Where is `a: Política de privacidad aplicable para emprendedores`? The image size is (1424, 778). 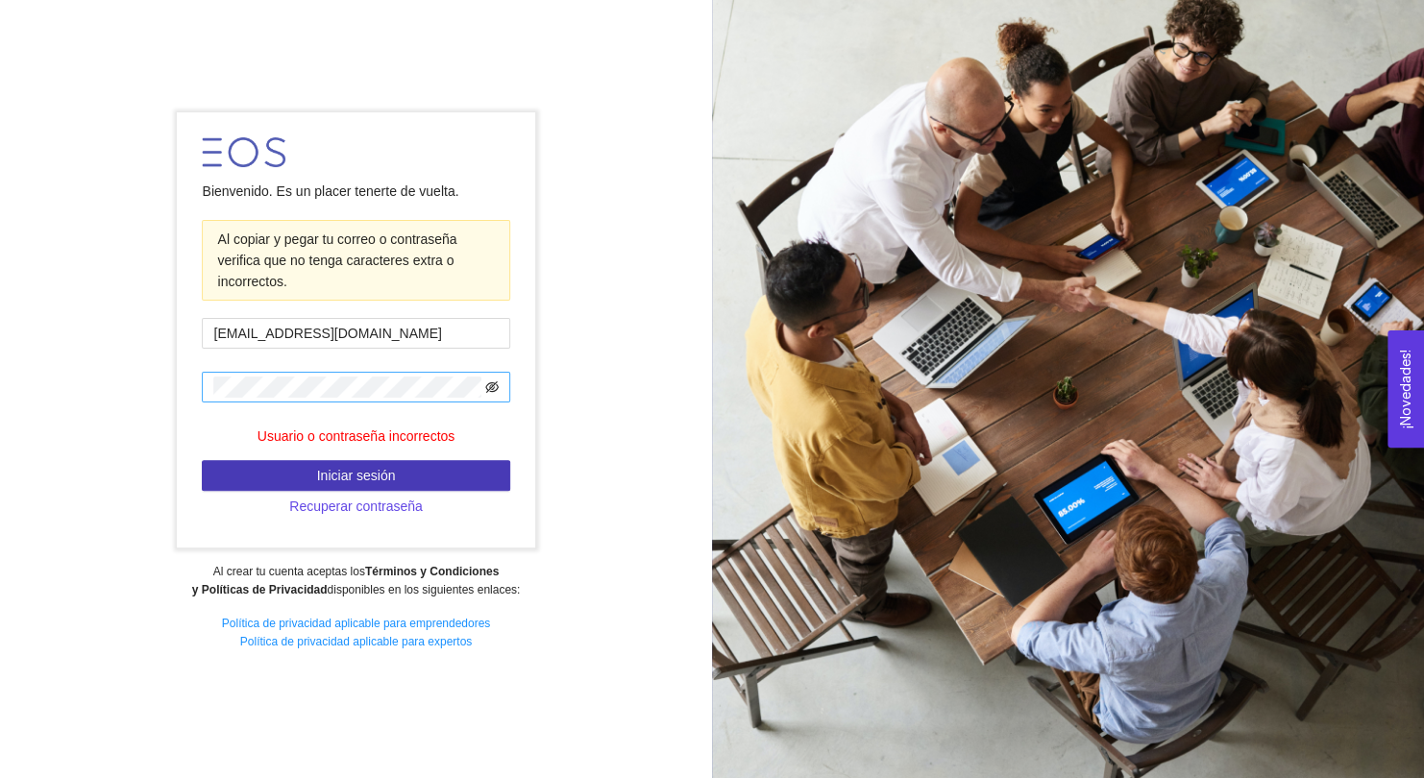 a: Política de privacidad aplicable para emprendedores is located at coordinates (356, 623).